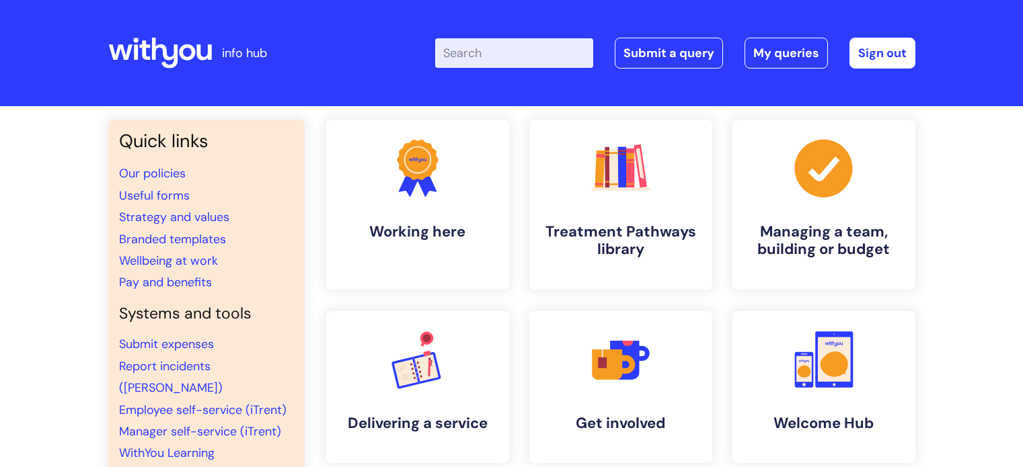  What do you see at coordinates (882, 53) in the screenshot?
I see `a: Sign out` at bounding box center [882, 53].